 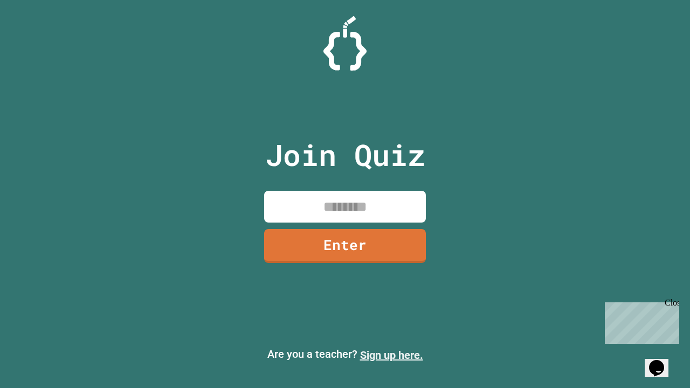 What do you see at coordinates (39, 36) in the screenshot?
I see `div: Chat with us now!Close` at bounding box center [39, 36].